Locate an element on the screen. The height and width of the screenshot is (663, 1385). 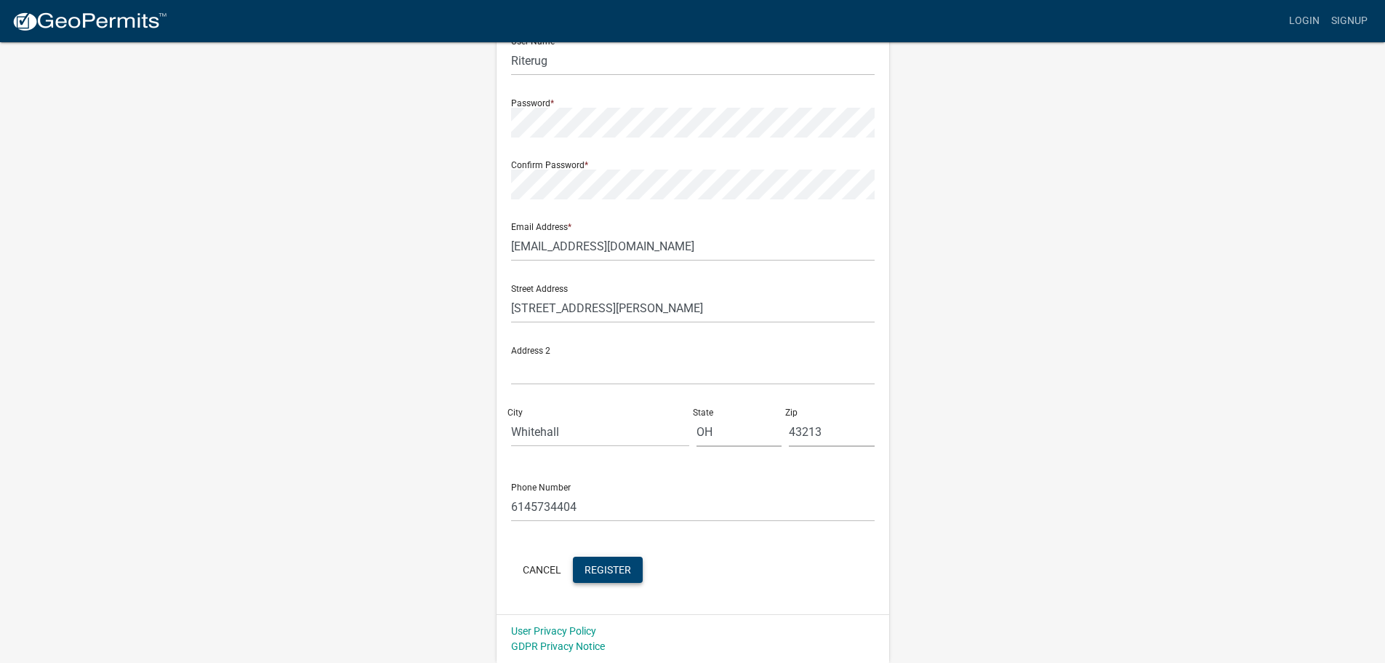
a: Signup is located at coordinates (1350, 21).